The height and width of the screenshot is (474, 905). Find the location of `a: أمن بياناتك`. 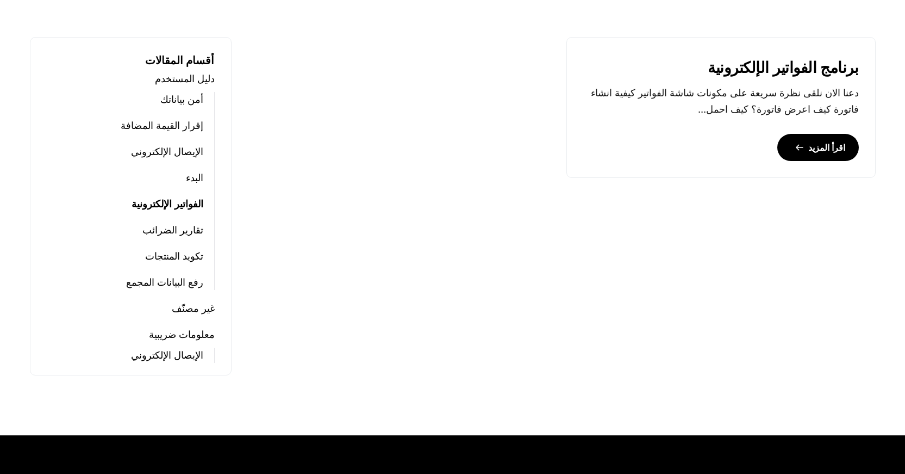

a: أمن بياناتك is located at coordinates (182, 100).